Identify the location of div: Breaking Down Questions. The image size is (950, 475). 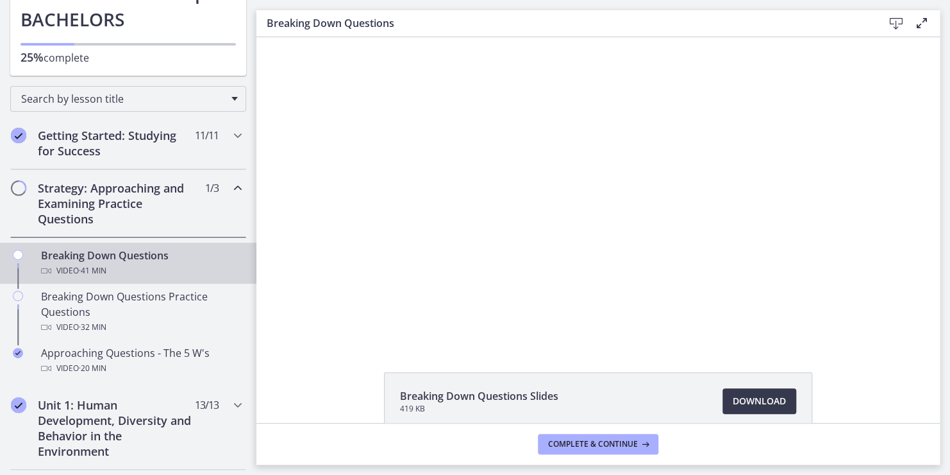
(141, 263).